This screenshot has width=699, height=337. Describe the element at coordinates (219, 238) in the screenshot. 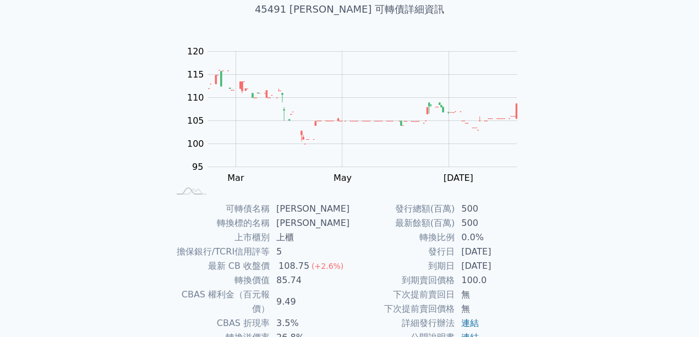

I see `td: 上市櫃別` at that location.